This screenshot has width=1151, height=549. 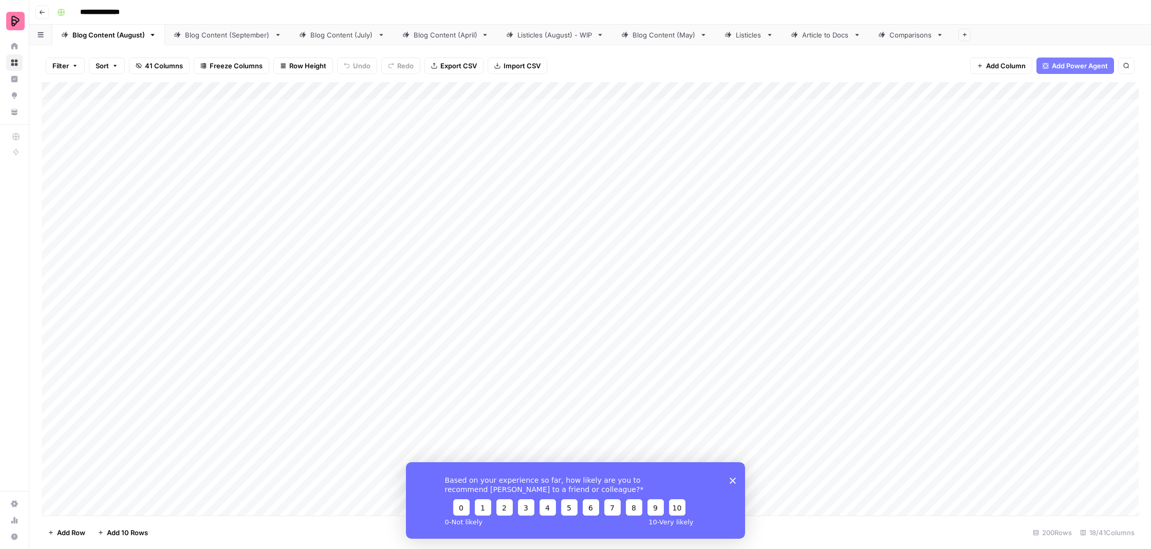 I want to click on div: Comparisons, so click(x=910, y=35).